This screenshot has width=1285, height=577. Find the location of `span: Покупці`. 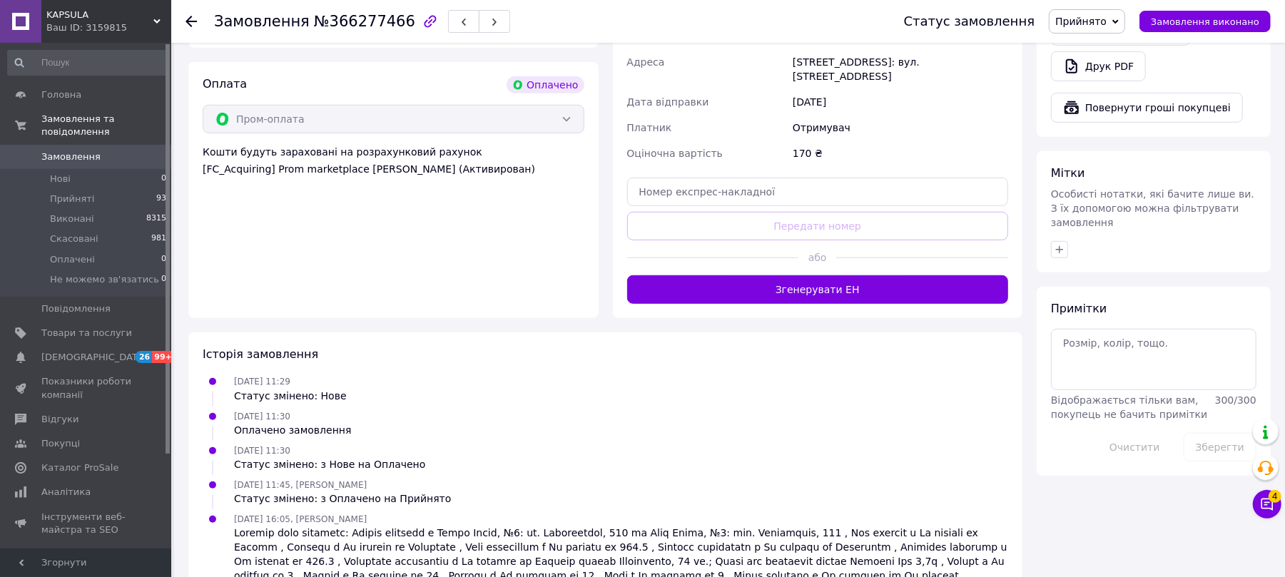

span: Покупці is located at coordinates (61, 444).